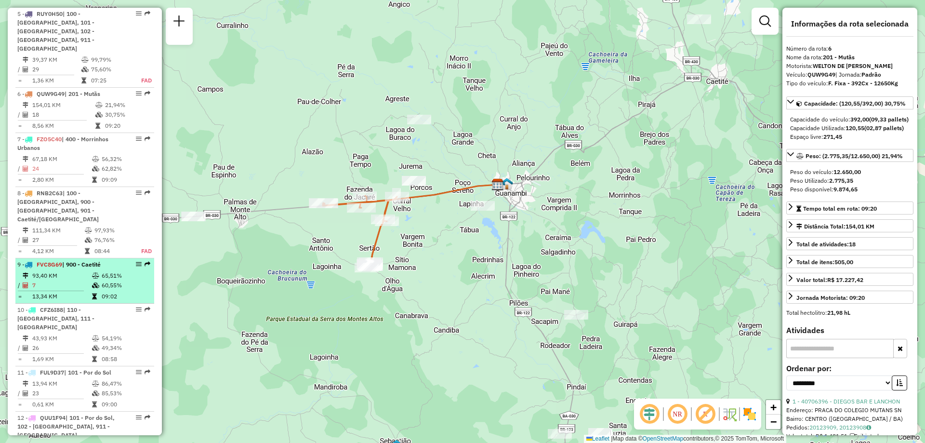 The height and width of the screenshot is (443, 925). What do you see at coordinates (850, 313) in the screenshot?
I see `div: Total hectolitro:` at bounding box center [850, 313].